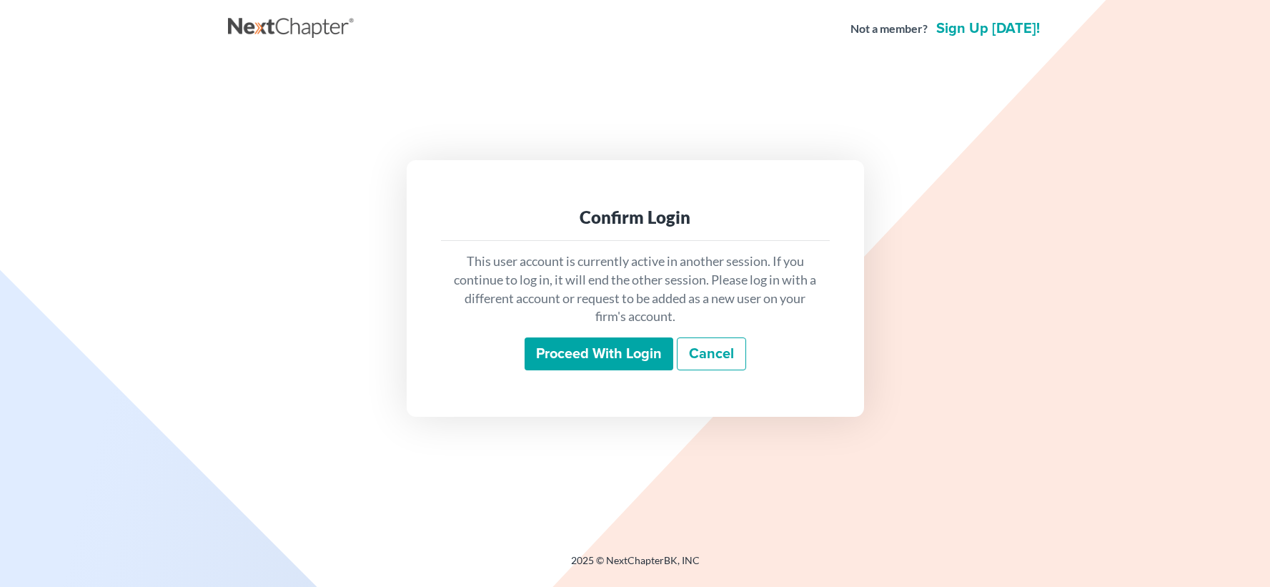  I want to click on a: Cancel, so click(711, 354).